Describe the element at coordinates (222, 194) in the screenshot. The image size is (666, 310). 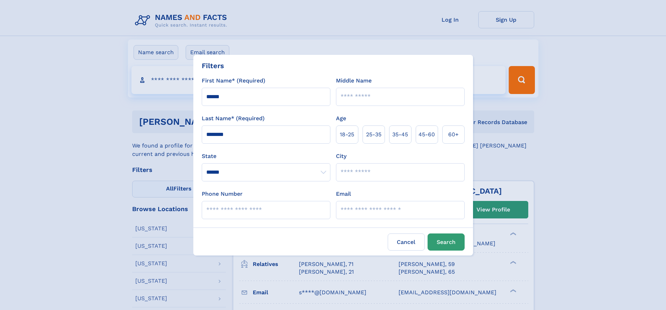
I see `label: Phone Number` at that location.